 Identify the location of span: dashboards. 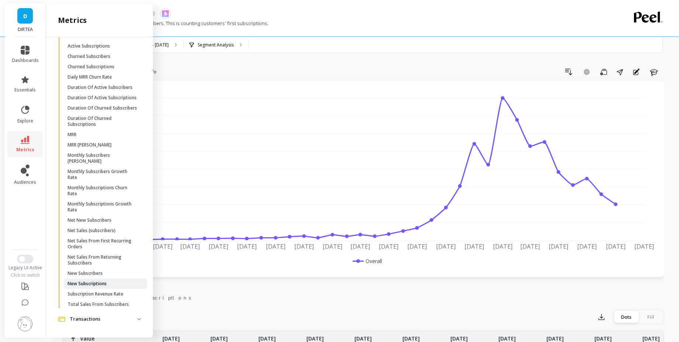
(25, 61).